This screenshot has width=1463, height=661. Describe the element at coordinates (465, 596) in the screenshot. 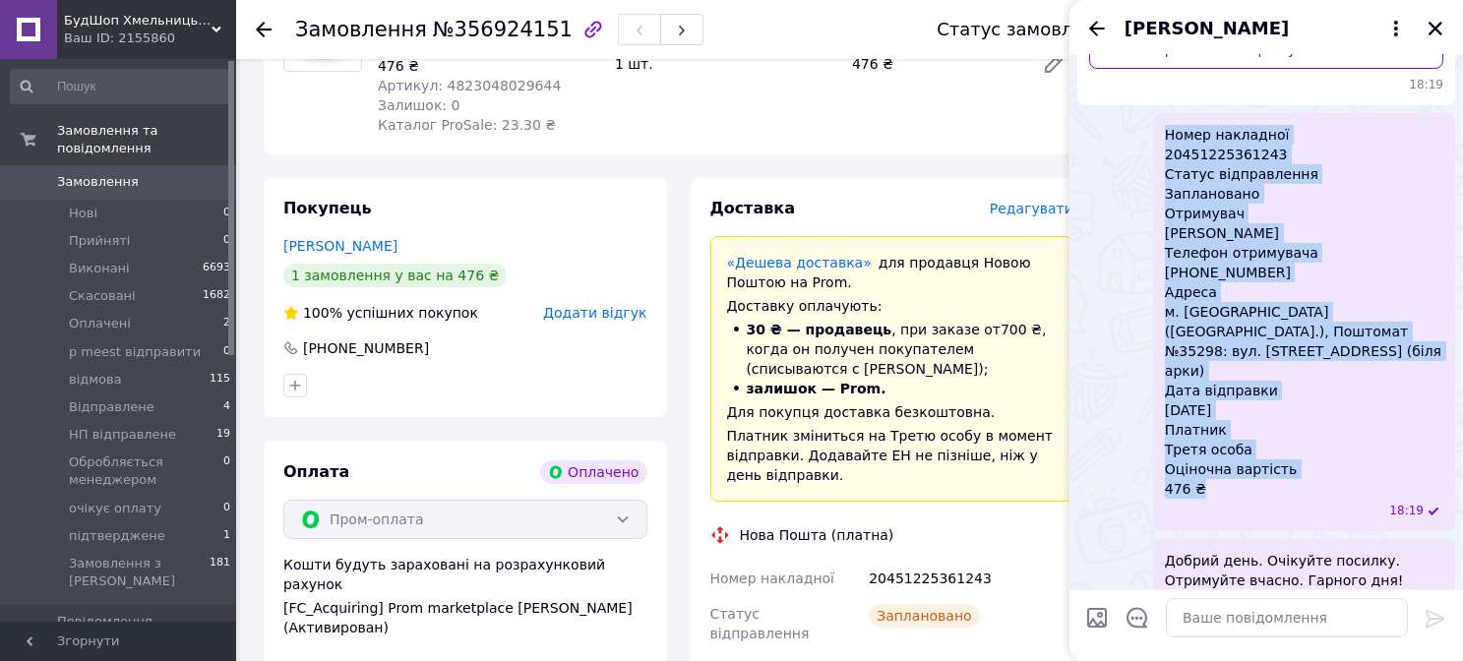

I see `div: Кошти будуть зараховані на розрахунковий рахунок` at that location.